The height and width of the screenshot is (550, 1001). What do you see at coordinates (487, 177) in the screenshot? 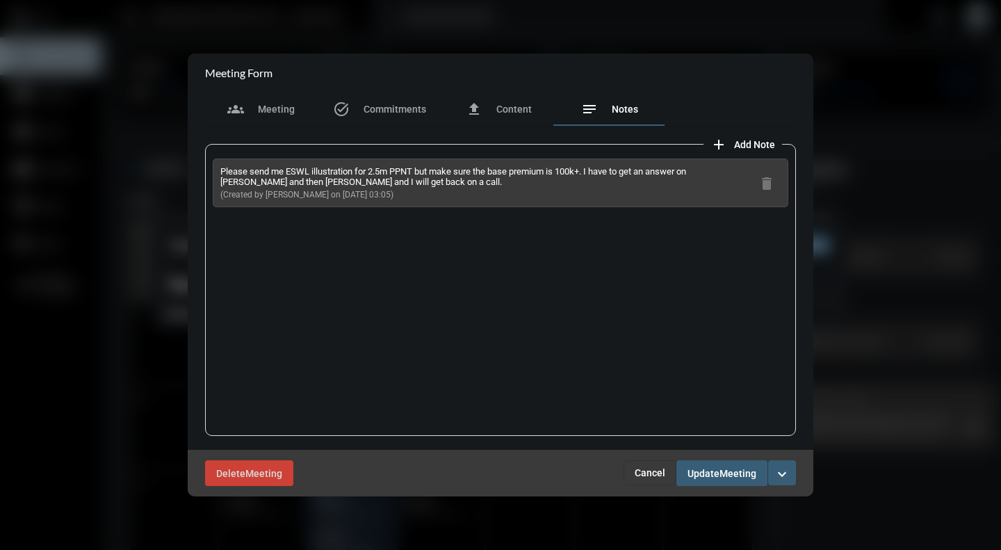
I see `p: Please send me ESWL illustration for 2.5m PPNT but make sure the base premium is 100k+. I have to...` at bounding box center [487, 177].